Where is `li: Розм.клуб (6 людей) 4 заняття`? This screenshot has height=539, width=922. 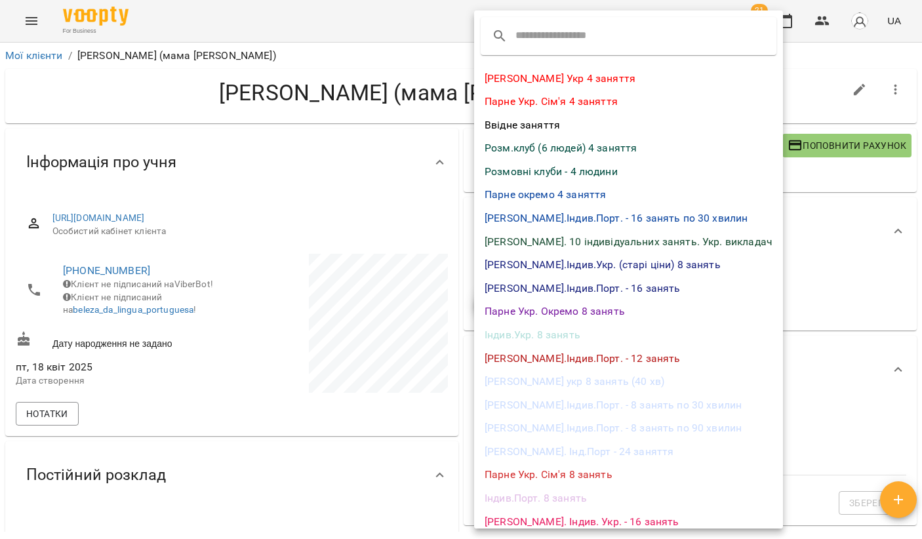
li: Розм.клуб (6 людей) 4 заняття is located at coordinates (628, 148).